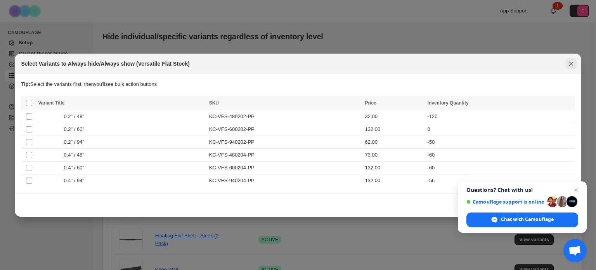 The height and width of the screenshot is (270, 596). I want to click on span: 0.4" / 94", so click(76, 180).